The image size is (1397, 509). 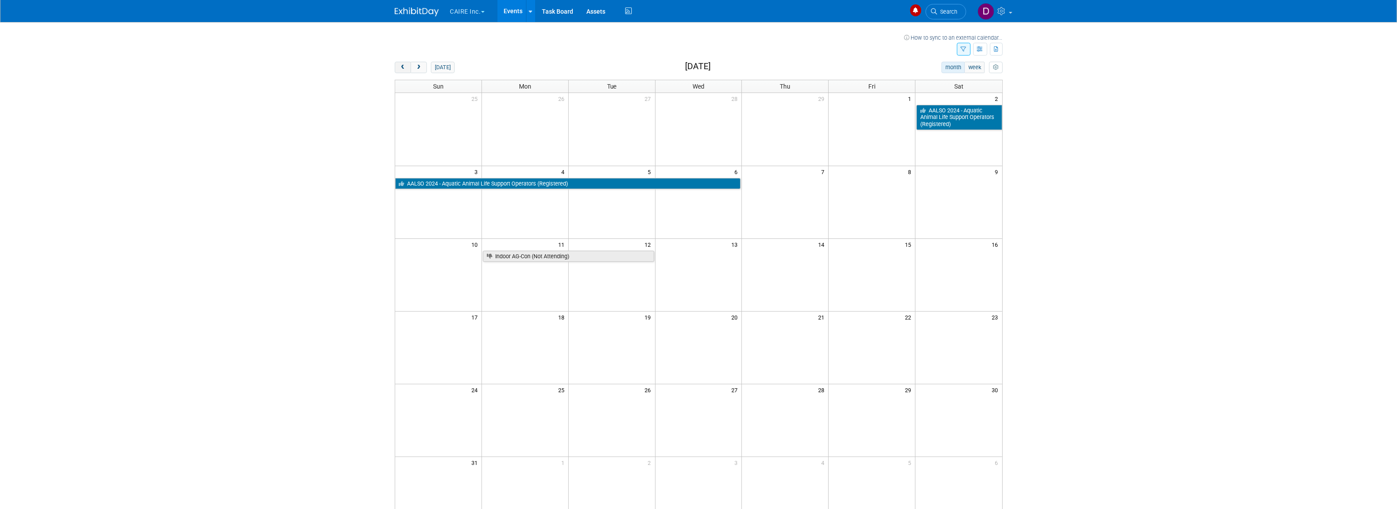 What do you see at coordinates (909, 244) in the screenshot?
I see `span: 15` at bounding box center [909, 244].